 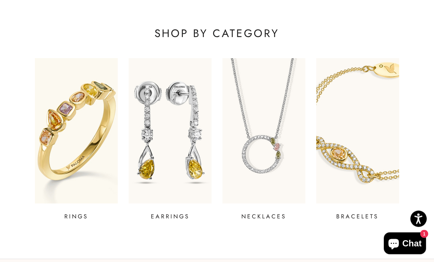 I want to click on inbox-online-store-chat: Shopify online store chat, so click(x=404, y=244).